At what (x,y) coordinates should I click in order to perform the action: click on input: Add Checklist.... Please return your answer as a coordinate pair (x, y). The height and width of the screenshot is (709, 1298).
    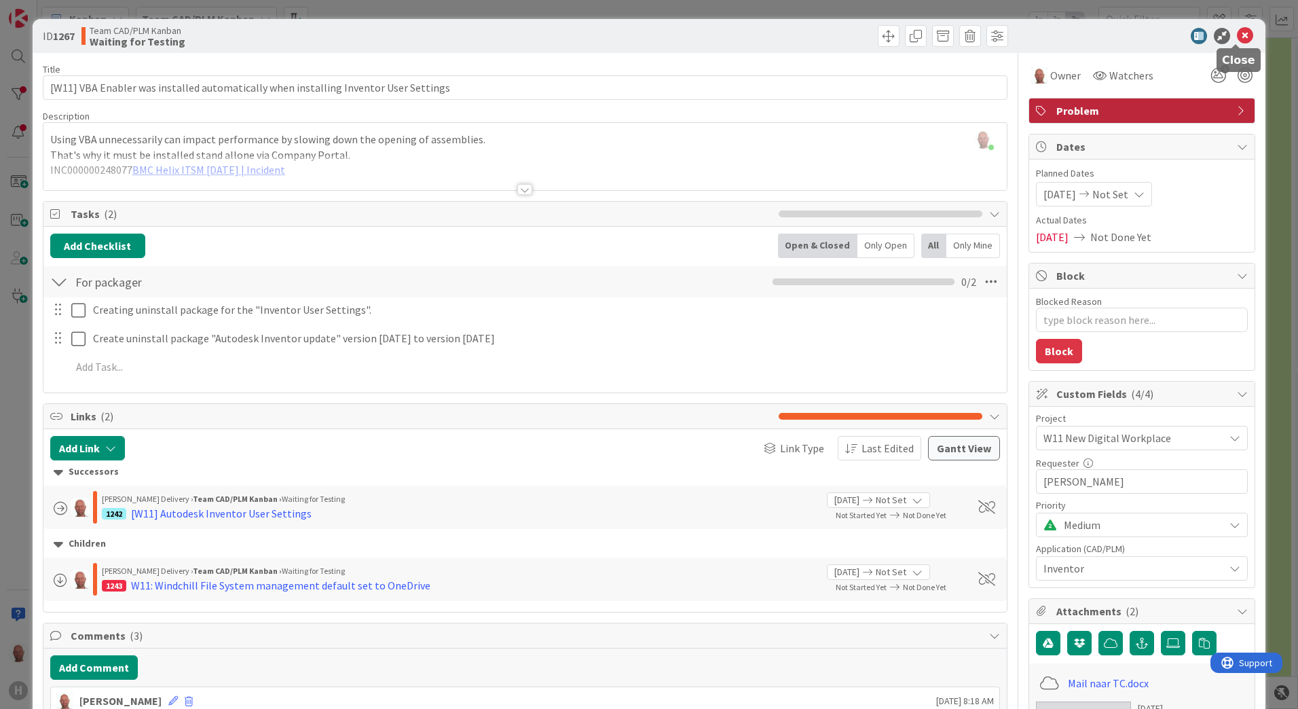
    Looking at the image, I should click on (223, 282).